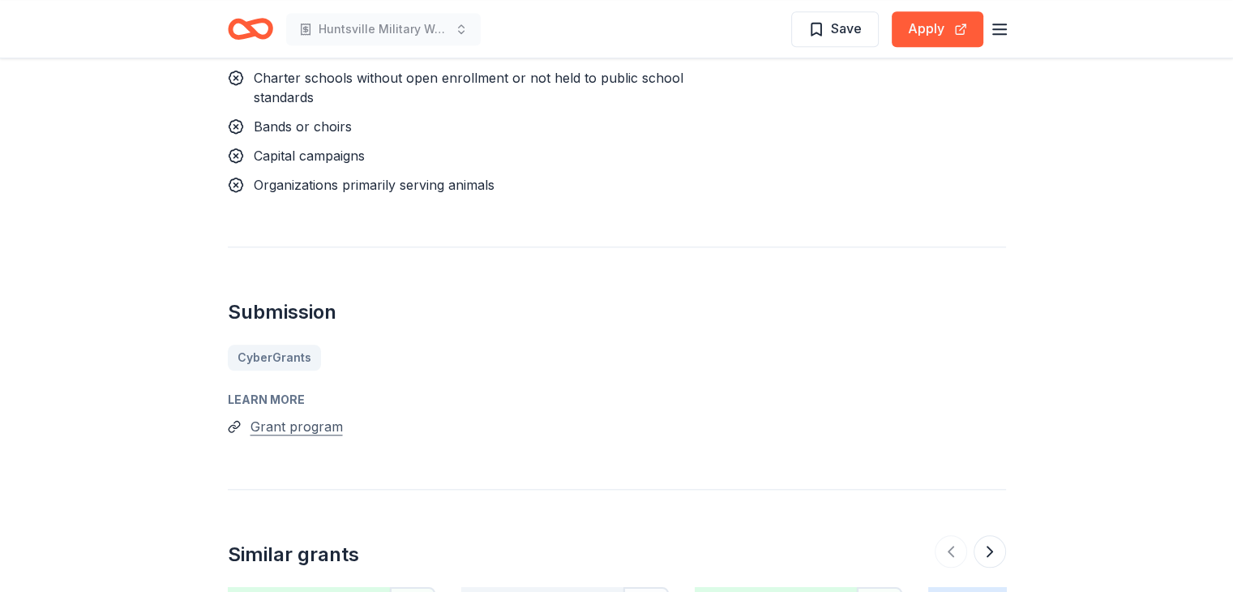 The height and width of the screenshot is (592, 1233). I want to click on div: Learn more, so click(617, 400).